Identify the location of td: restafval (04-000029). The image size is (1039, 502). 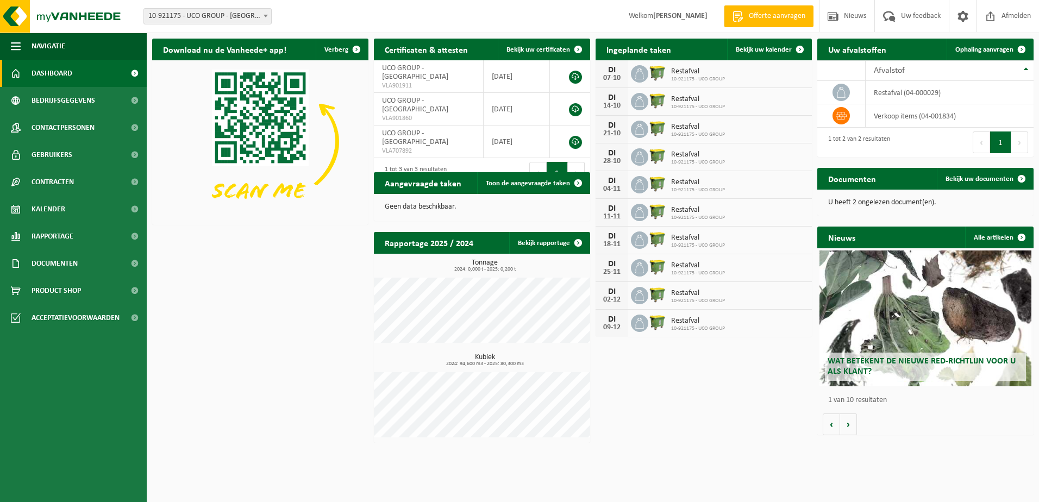
(949, 92).